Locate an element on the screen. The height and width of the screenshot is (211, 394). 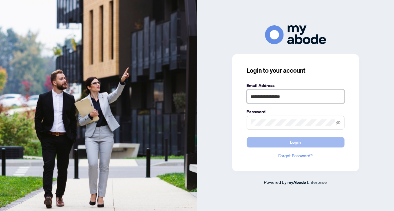
button: Login is located at coordinates (296, 142).